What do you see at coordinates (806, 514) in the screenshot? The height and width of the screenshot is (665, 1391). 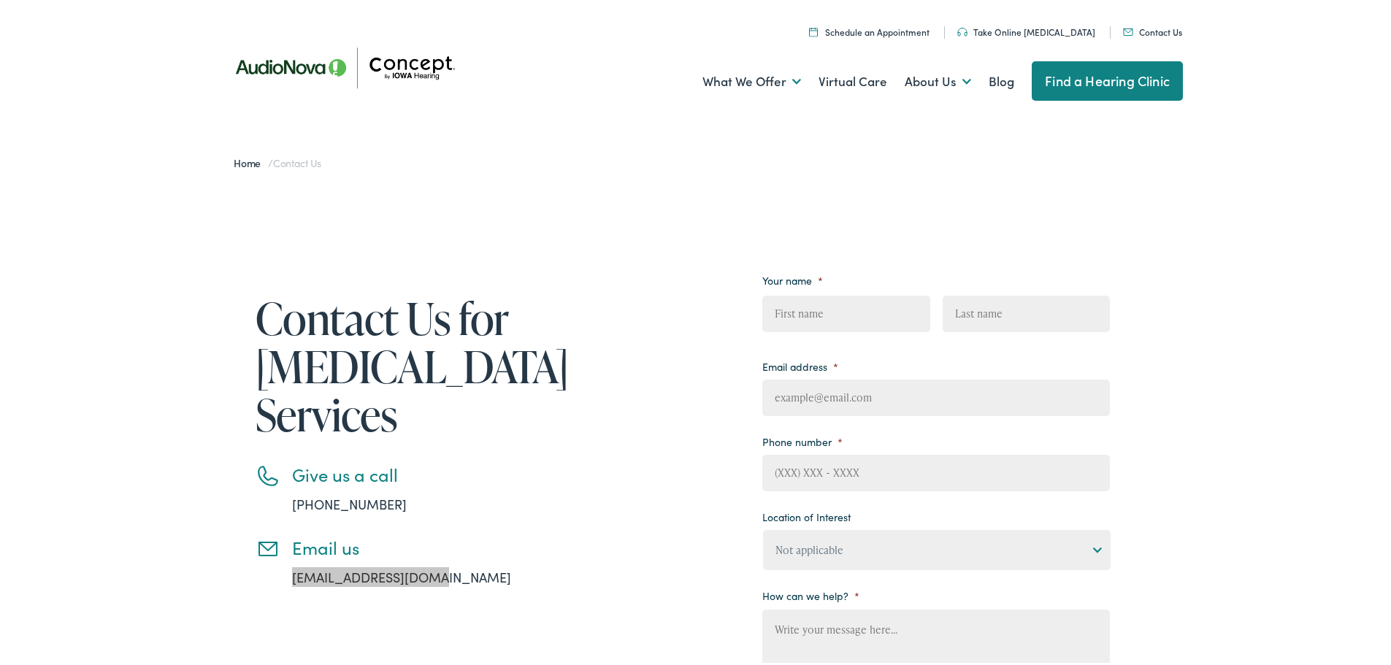 I see `label: Location of Interest` at bounding box center [806, 514].